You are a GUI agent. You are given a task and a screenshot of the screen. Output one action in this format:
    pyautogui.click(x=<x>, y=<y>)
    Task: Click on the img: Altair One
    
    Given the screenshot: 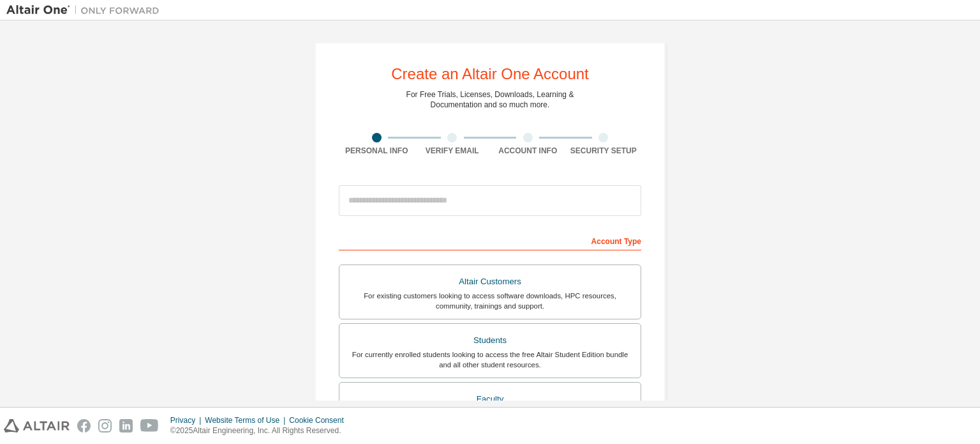 What is the action you would take?
    pyautogui.click(x=86, y=10)
    